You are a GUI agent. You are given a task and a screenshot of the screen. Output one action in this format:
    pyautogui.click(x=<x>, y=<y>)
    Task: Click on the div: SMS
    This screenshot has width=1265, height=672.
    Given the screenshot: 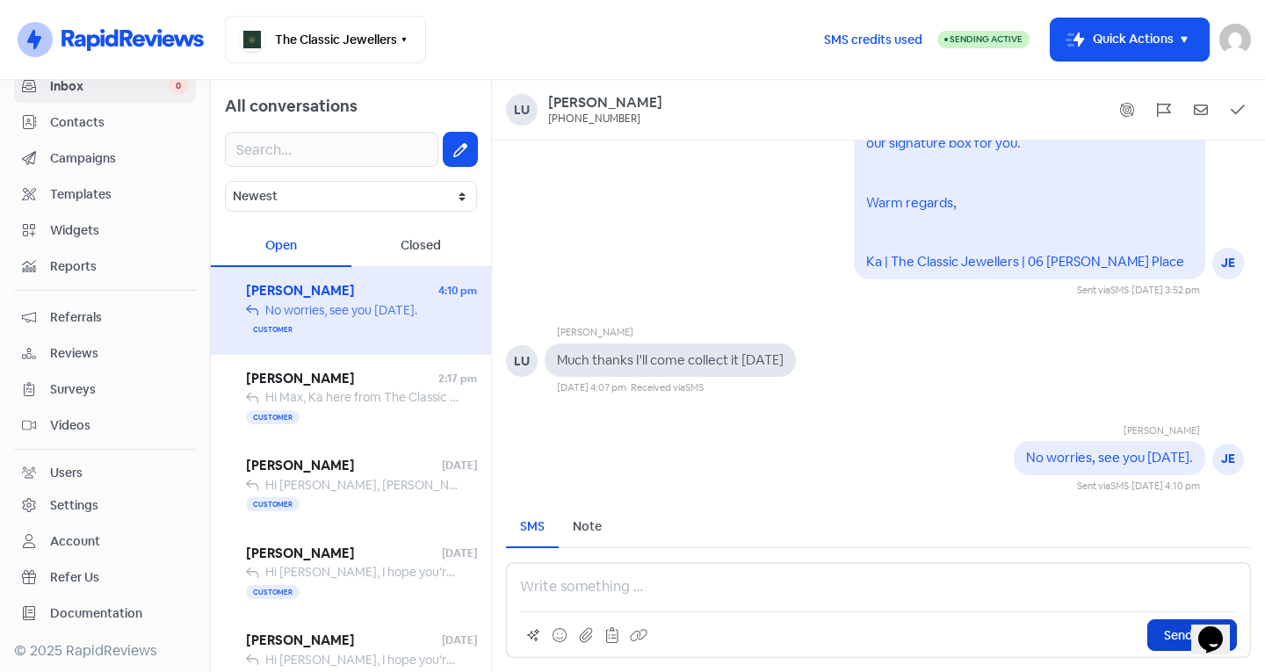 What is the action you would take?
    pyautogui.click(x=533, y=526)
    